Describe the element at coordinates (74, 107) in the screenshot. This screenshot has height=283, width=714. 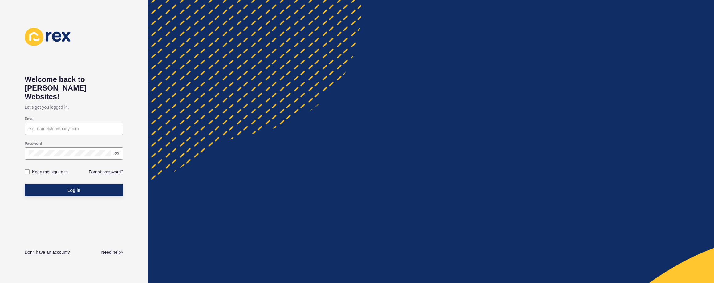
I see `p: Let's get you logged in.` at that location.